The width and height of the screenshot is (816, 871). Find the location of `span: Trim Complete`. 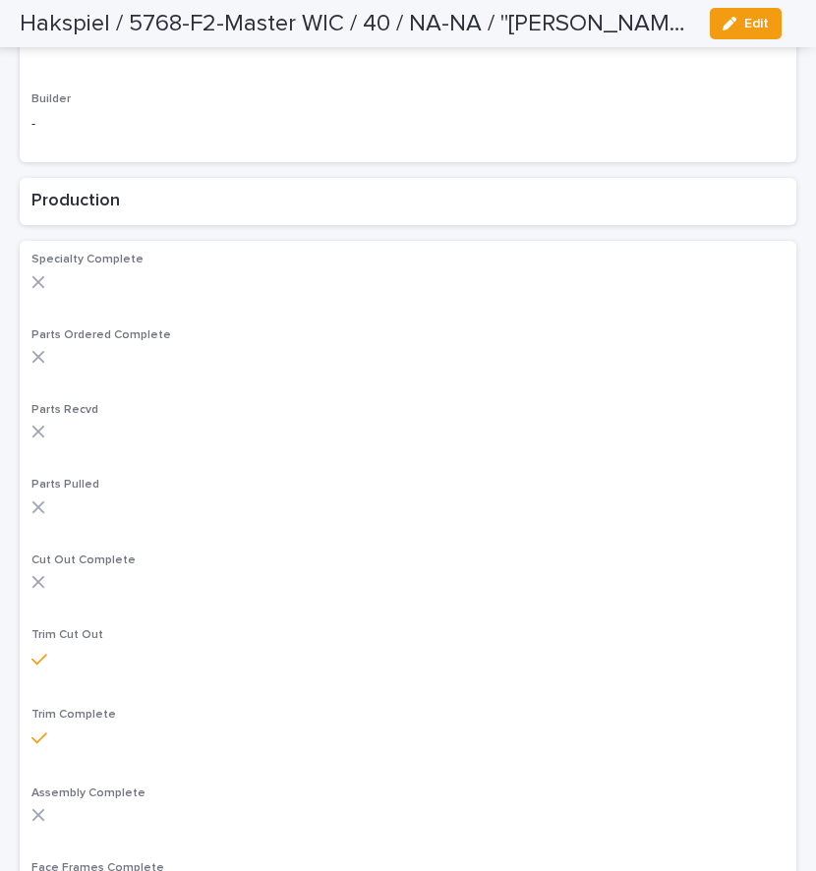

span: Trim Complete is located at coordinates (74, 714).